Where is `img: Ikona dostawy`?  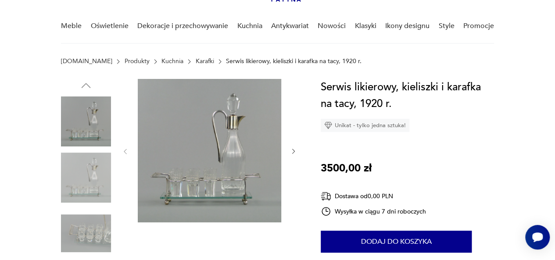
img: Ikona dostawy is located at coordinates (326, 196).